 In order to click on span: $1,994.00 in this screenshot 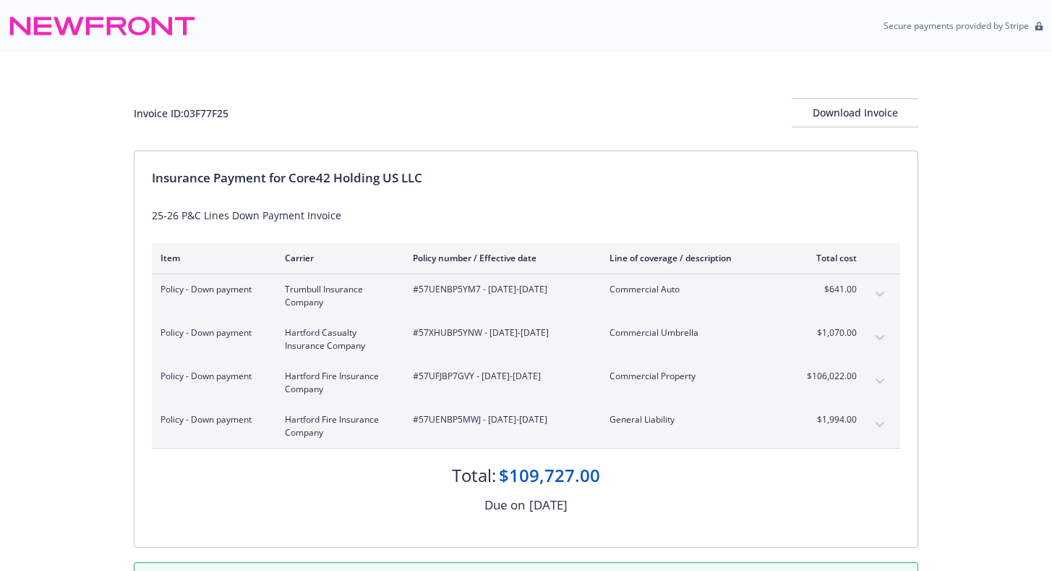, I will do `click(829, 419)`.